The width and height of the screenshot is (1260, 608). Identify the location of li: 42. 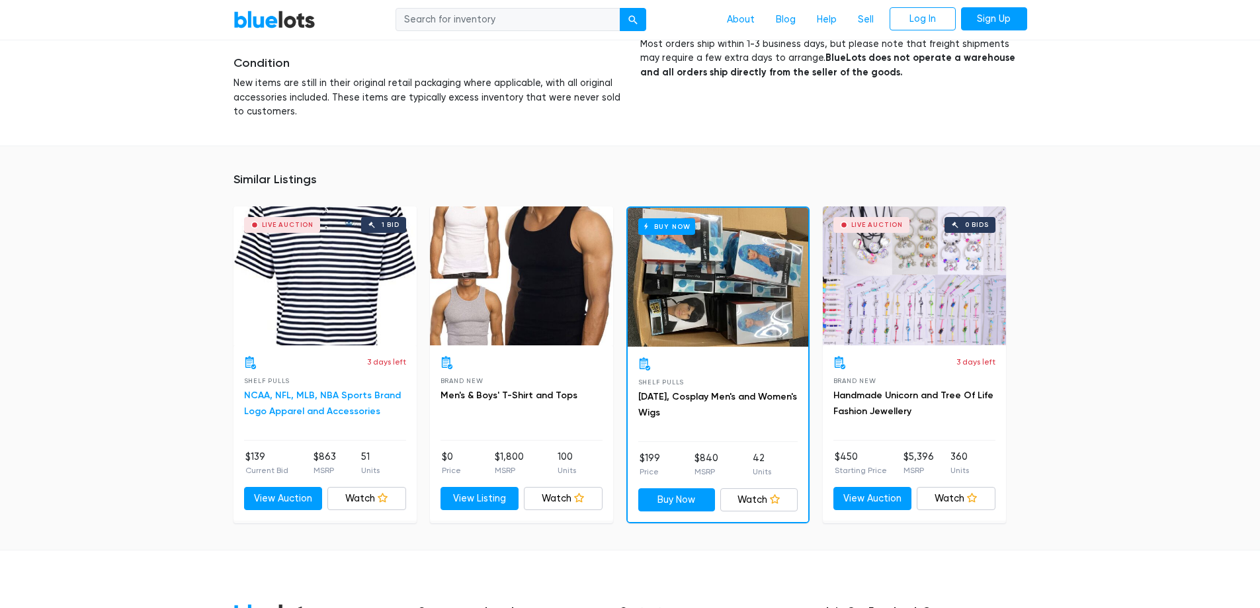
(762, 464).